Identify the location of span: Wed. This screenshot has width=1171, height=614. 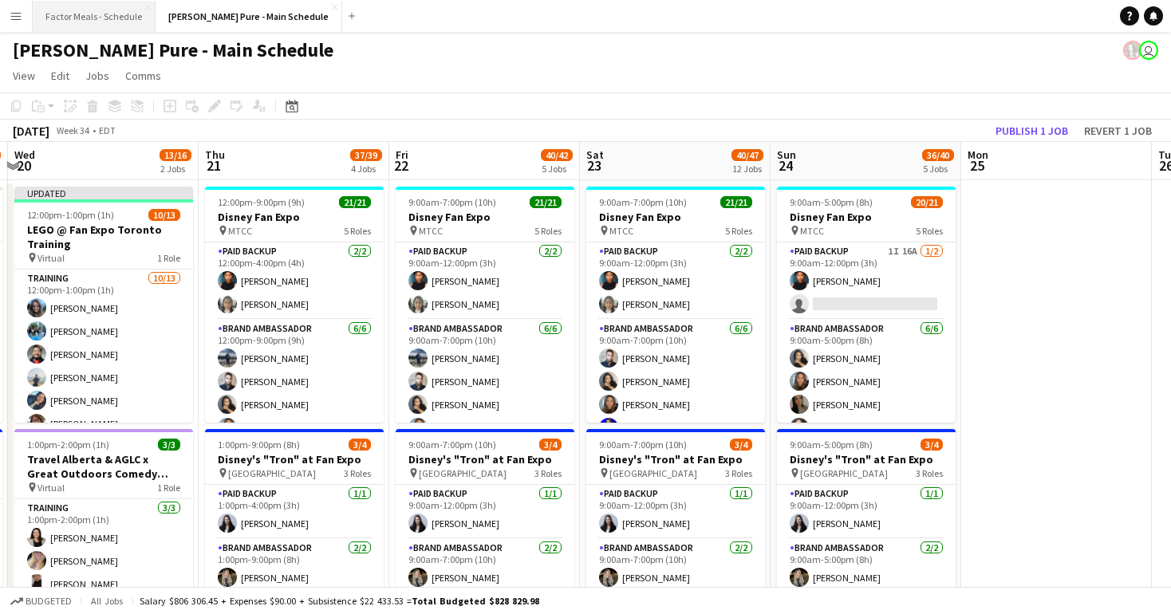
(25, 155).